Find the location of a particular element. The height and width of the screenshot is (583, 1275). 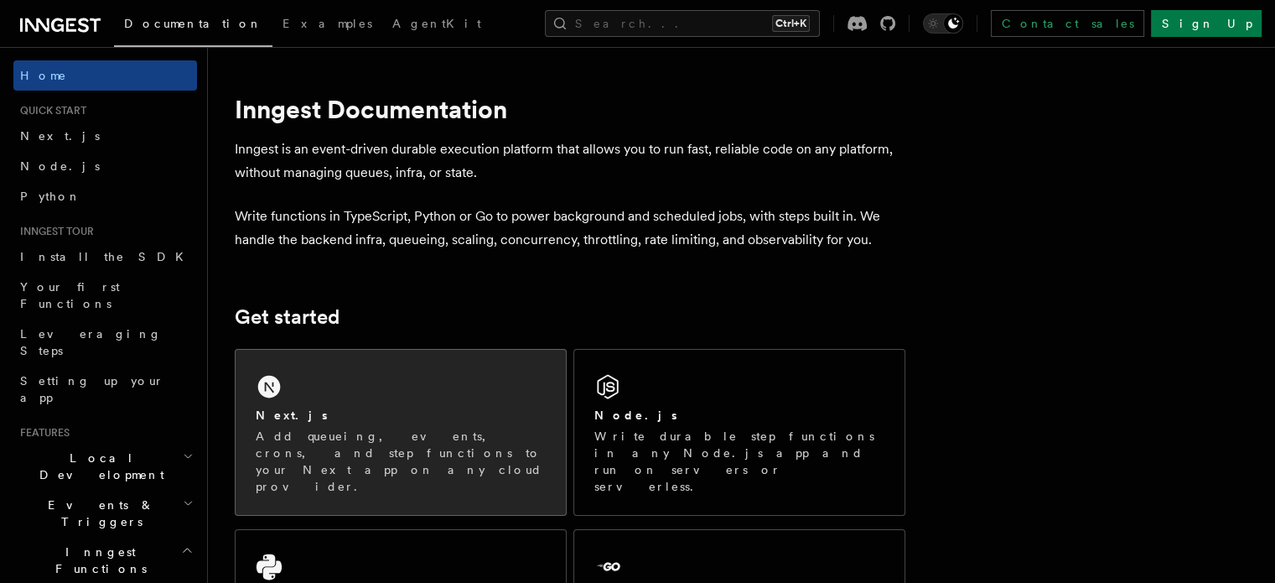

span: Examples is located at coordinates (327, 23).